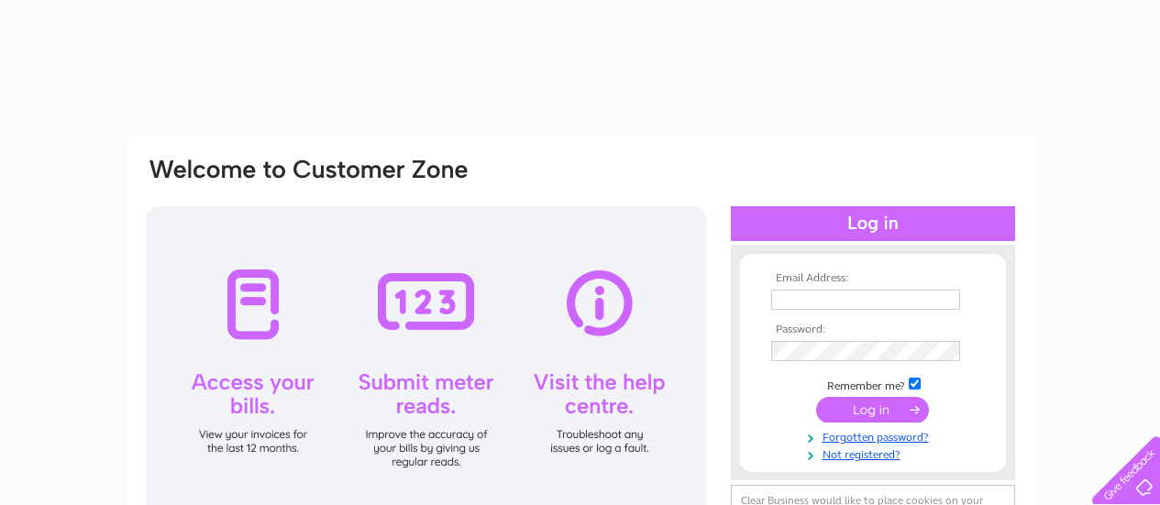 The width and height of the screenshot is (1160, 505). What do you see at coordinates (873, 384) in the screenshot?
I see `td: Remember me?` at bounding box center [873, 384].